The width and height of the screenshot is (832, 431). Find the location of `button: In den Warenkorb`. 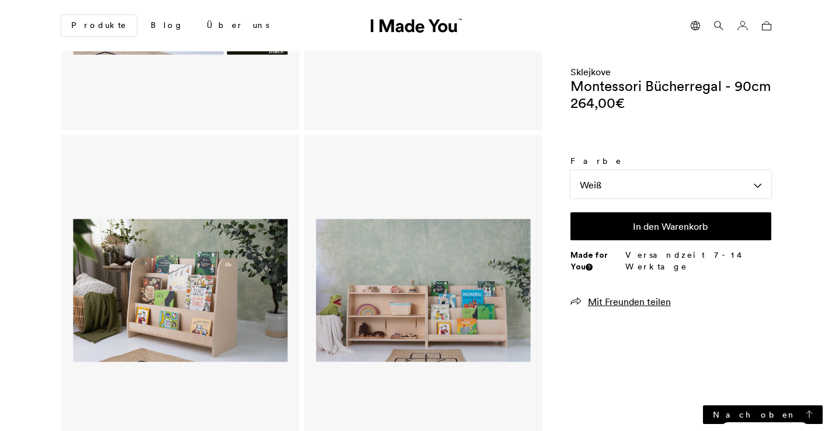

button: In den Warenkorb is located at coordinates (671, 226).